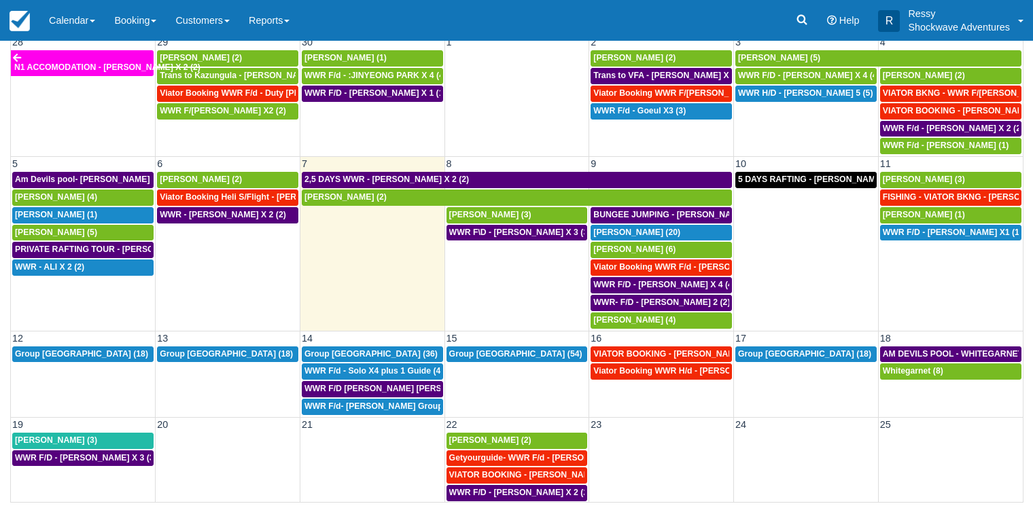  Describe the element at coordinates (596, 425) in the screenshot. I see `span: 23` at that location.